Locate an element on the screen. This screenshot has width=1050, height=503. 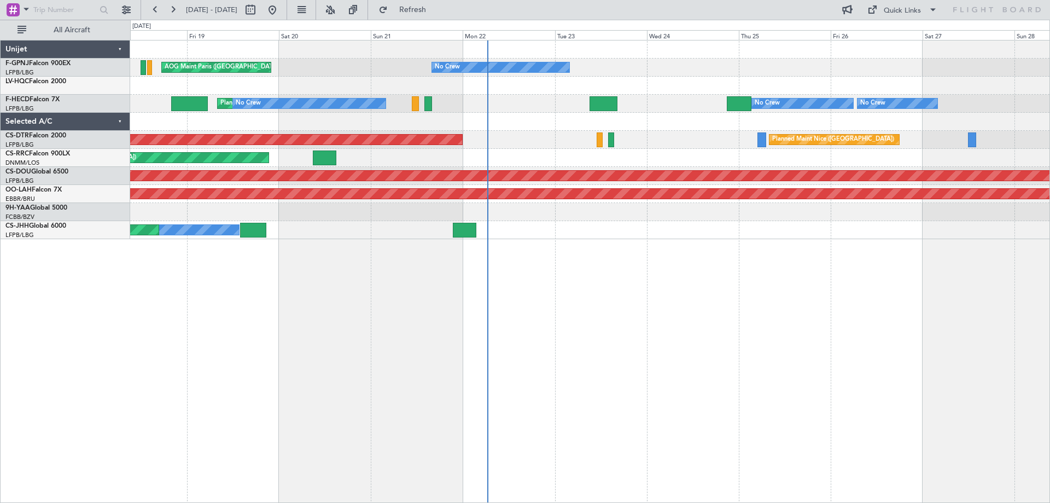
span: CS-JHH is located at coordinates (17, 226).